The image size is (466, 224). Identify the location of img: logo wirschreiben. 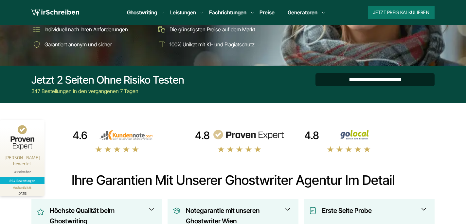
(55, 12).